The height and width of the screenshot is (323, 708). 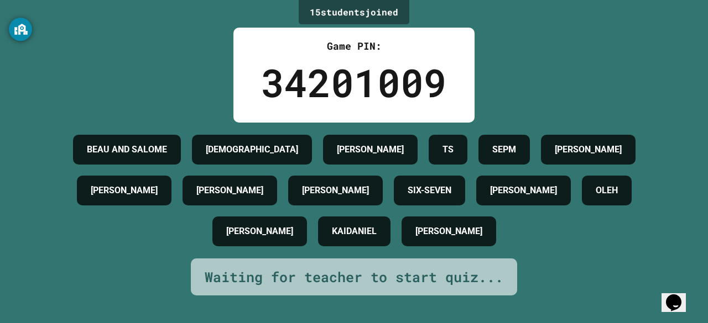 I want to click on h4: TS, so click(x=448, y=150).